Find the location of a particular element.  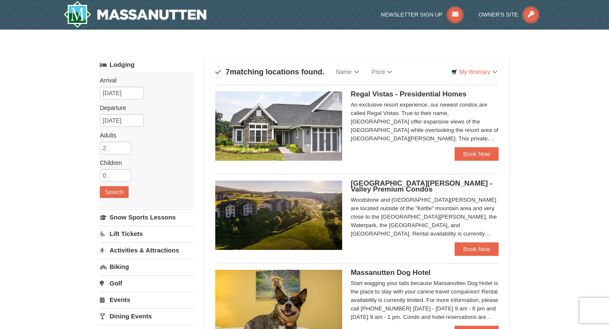

img: 19219041-4-ec11c166.jpg is located at coordinates (279, 215).